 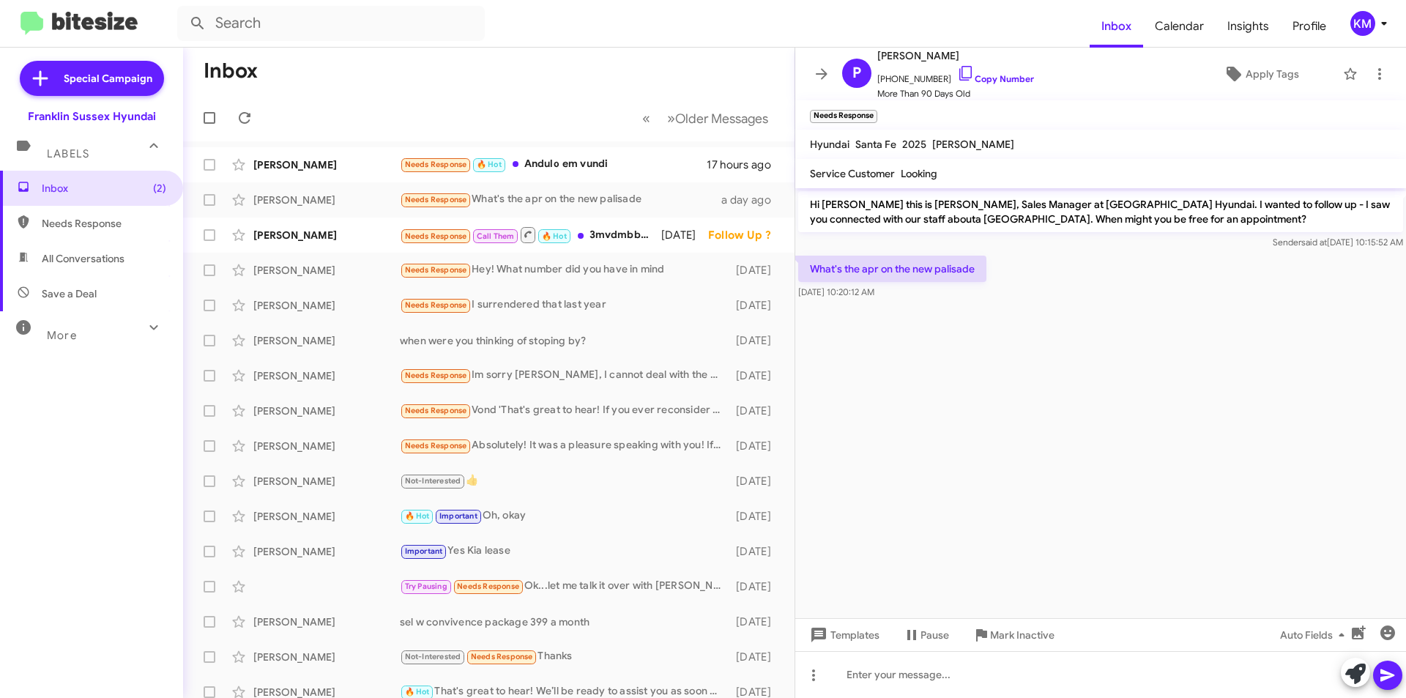 What do you see at coordinates (1316, 635) in the screenshot?
I see `span: Auto Fields` at bounding box center [1316, 635].